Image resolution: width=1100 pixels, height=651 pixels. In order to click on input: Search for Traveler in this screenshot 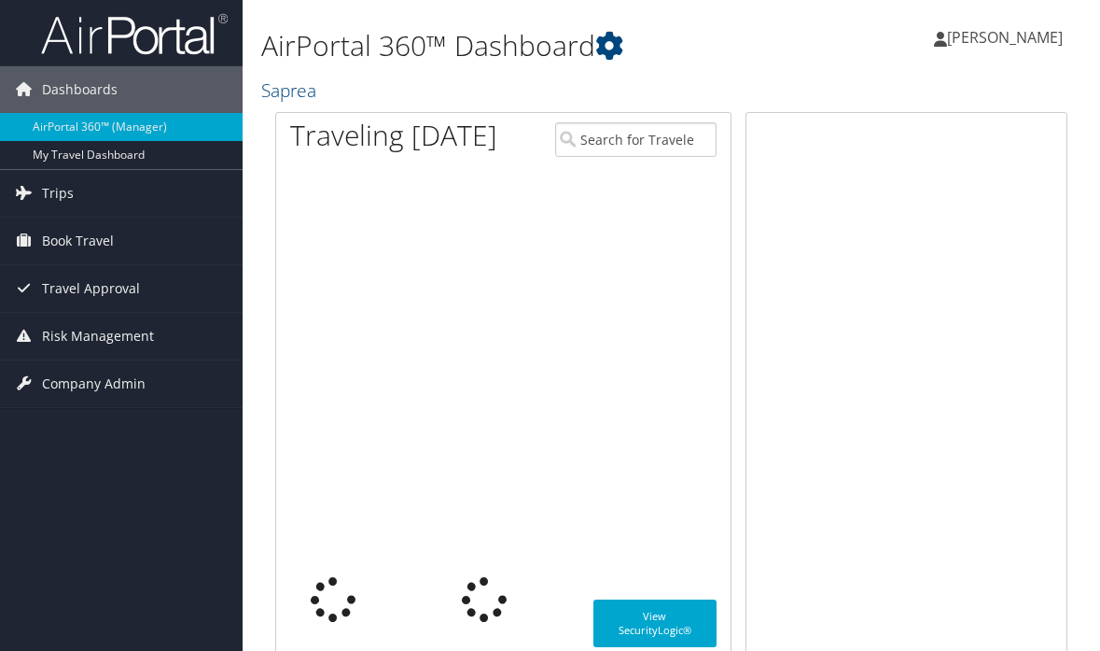, I will do `click(636, 139)`.